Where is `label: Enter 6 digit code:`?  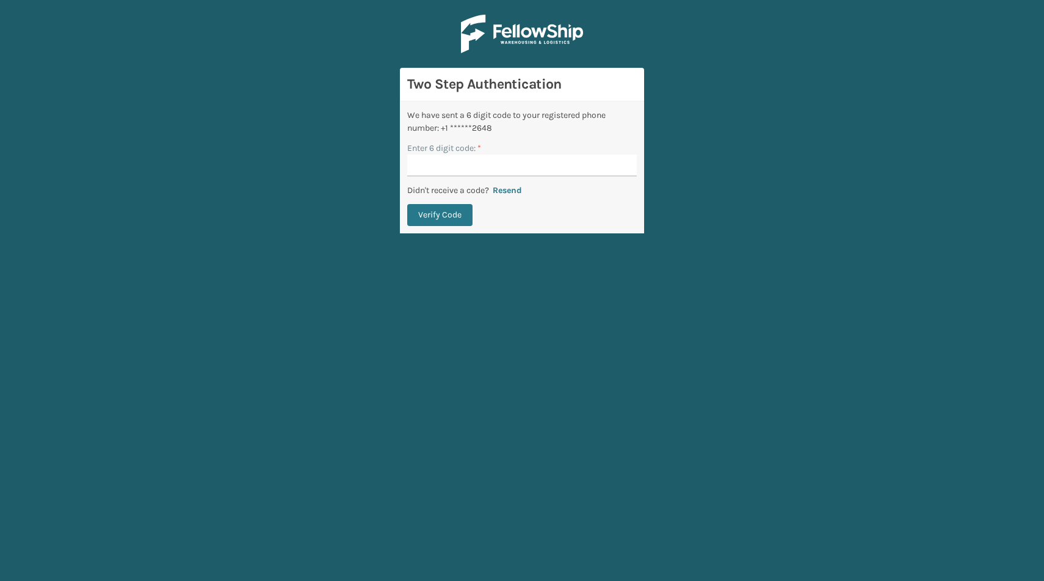 label: Enter 6 digit code: is located at coordinates (444, 148).